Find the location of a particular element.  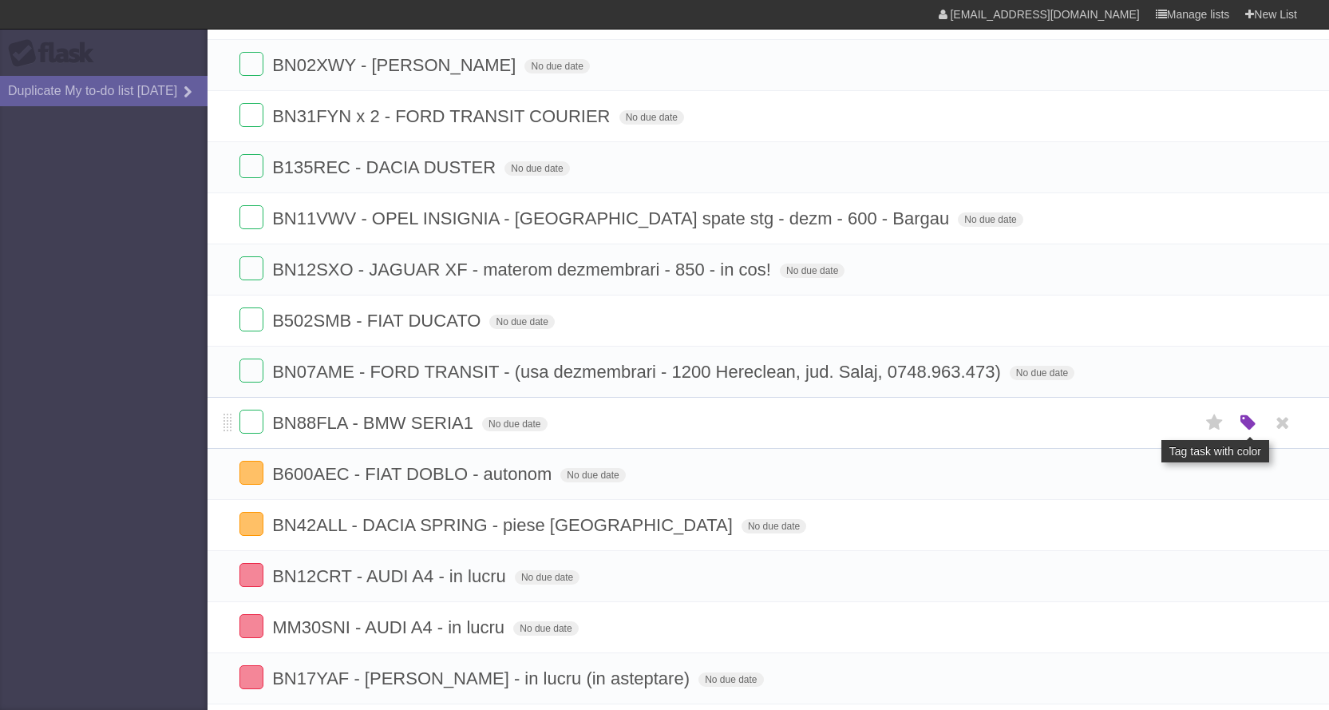

span: B600AEC - FIAT DOBLO - autonom is located at coordinates (414, 473).